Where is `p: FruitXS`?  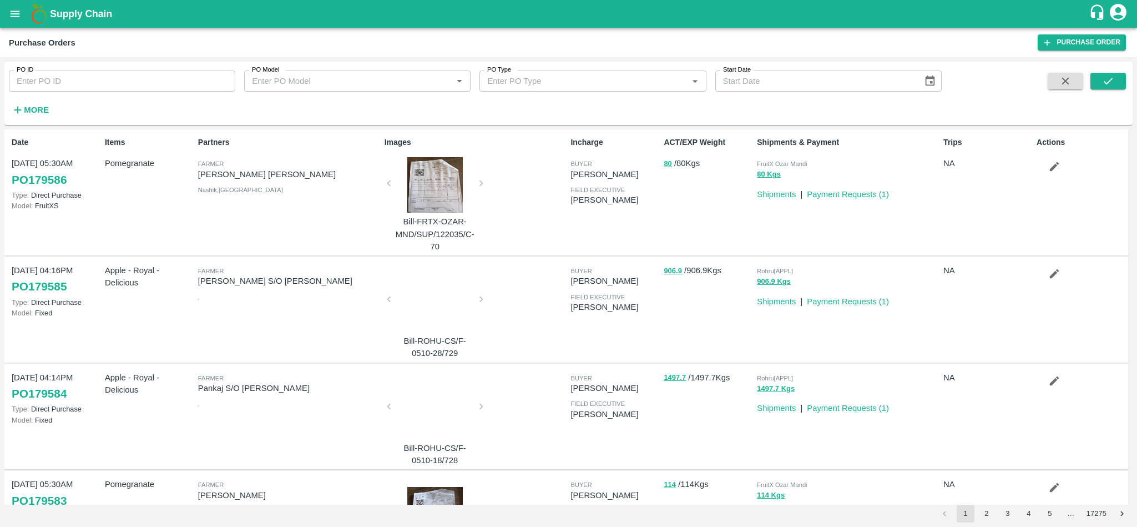
p: FruitXS is located at coordinates (56, 205).